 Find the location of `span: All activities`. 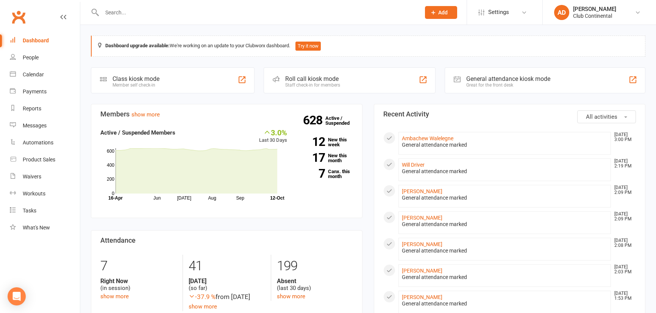

span: All activities is located at coordinates (601, 117).